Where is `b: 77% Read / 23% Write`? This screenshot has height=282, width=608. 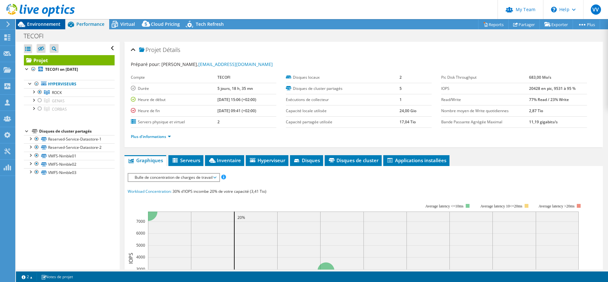
b: 77% Read / 23% Write is located at coordinates (549, 99).